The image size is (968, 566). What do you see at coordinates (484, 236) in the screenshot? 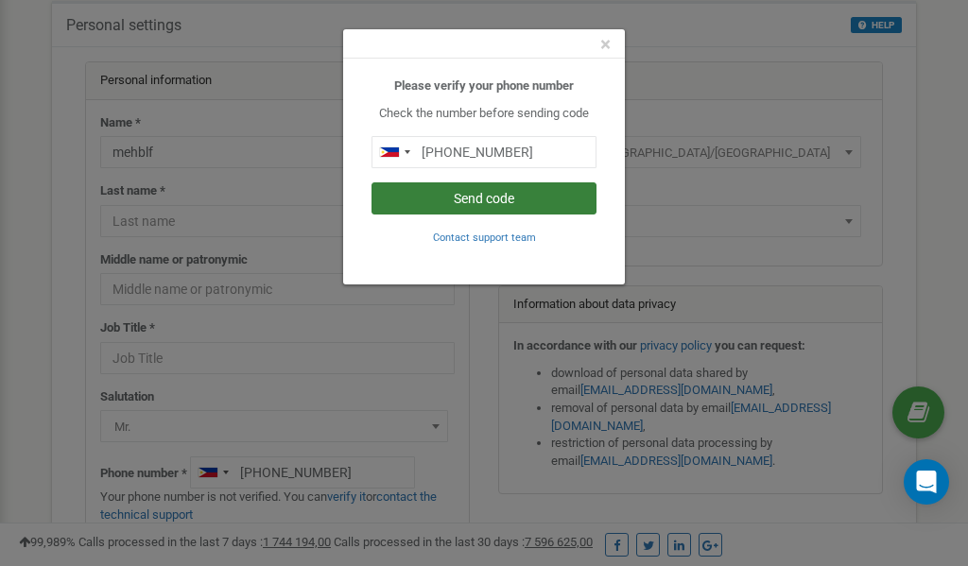
I see `a: Contact support team` at bounding box center [484, 236].